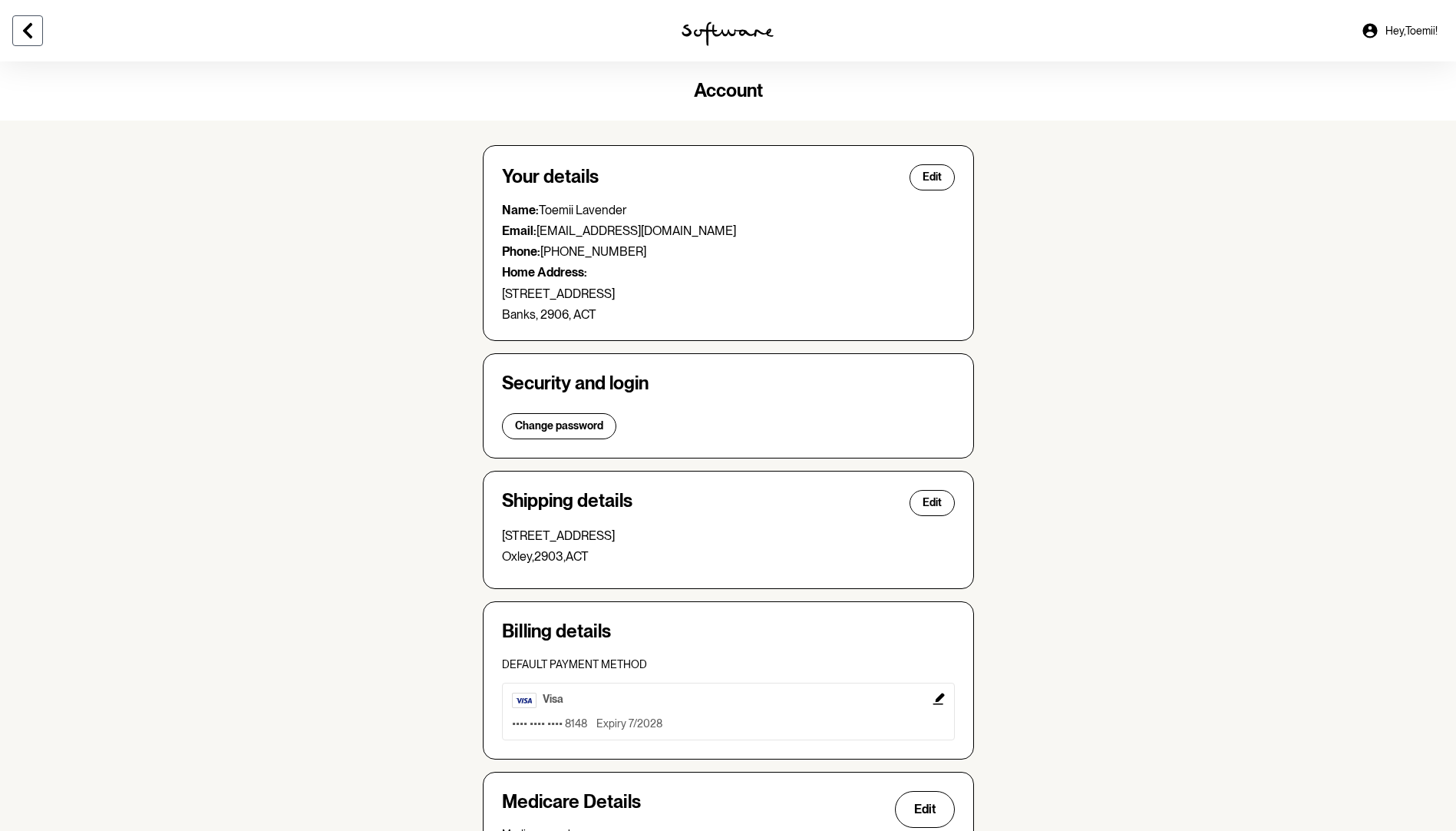 The width and height of the screenshot is (1456, 831). Describe the element at coordinates (568, 503) in the screenshot. I see `h4: Shipping details` at that location.